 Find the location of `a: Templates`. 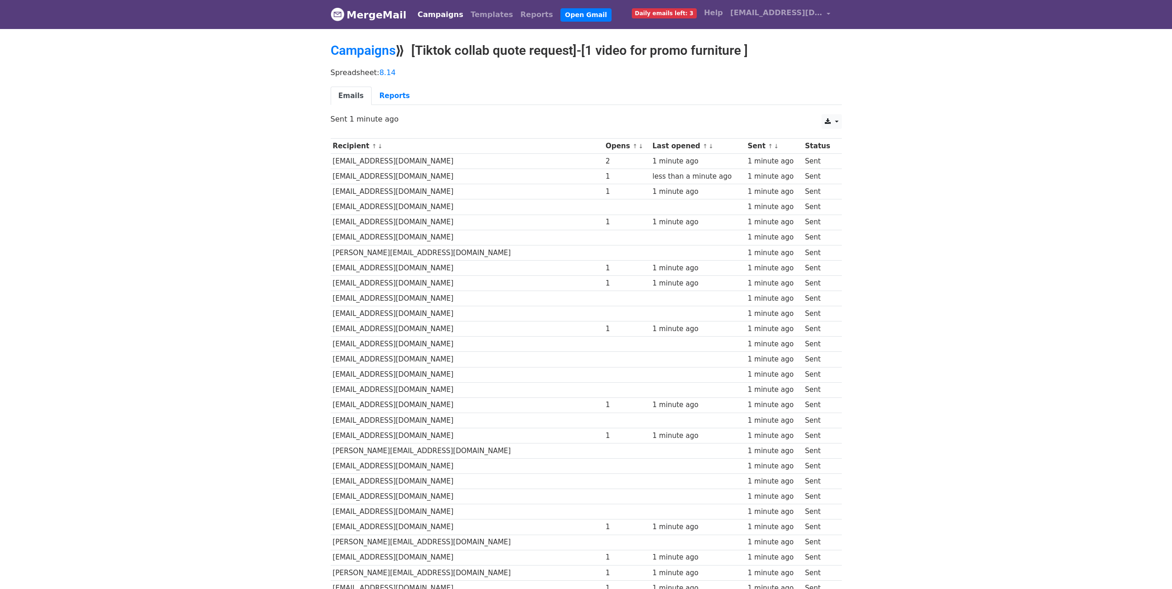

a: Templates is located at coordinates (492, 15).